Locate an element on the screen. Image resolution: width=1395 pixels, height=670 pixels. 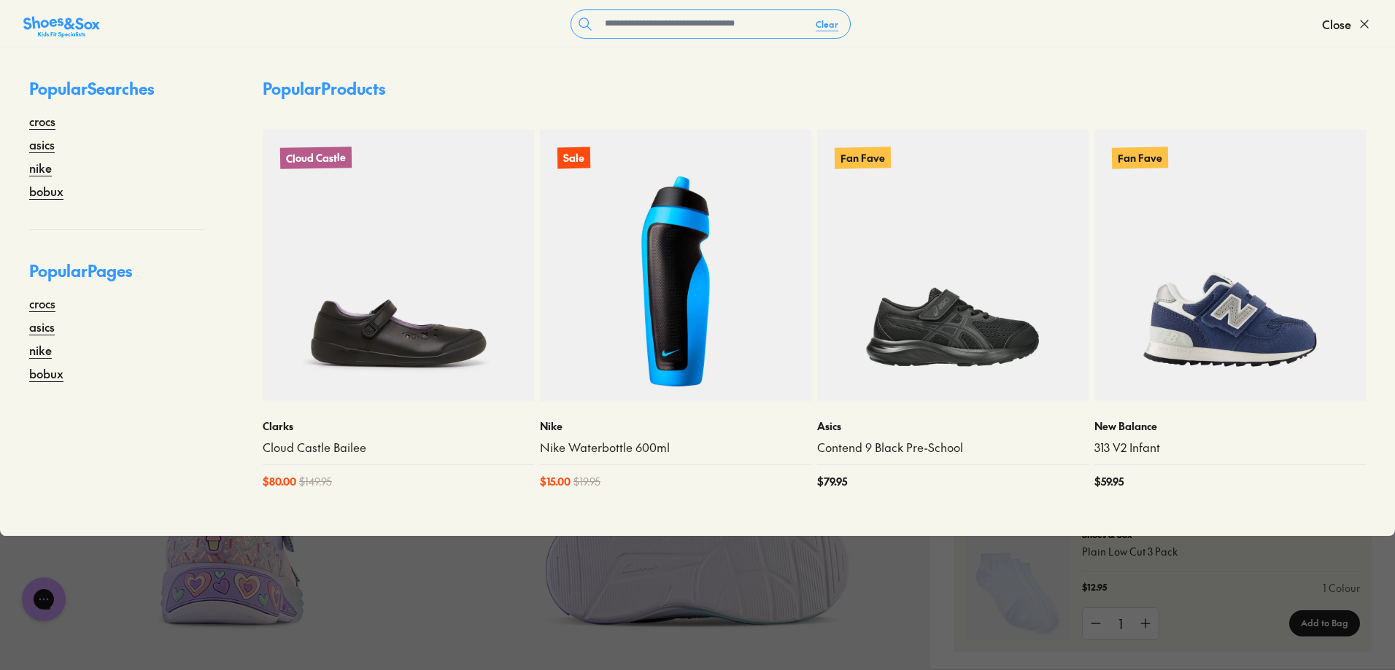
div: 1 is located at coordinates (1121, 624).